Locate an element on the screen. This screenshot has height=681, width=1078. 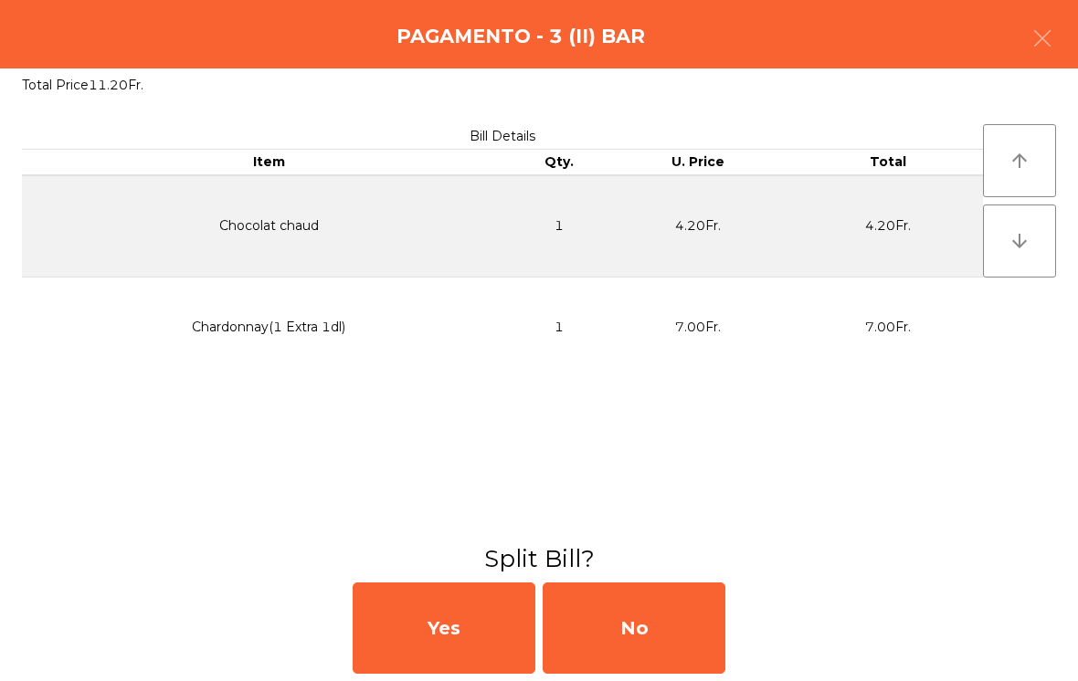
button: arrow_upward is located at coordinates (1019, 161).